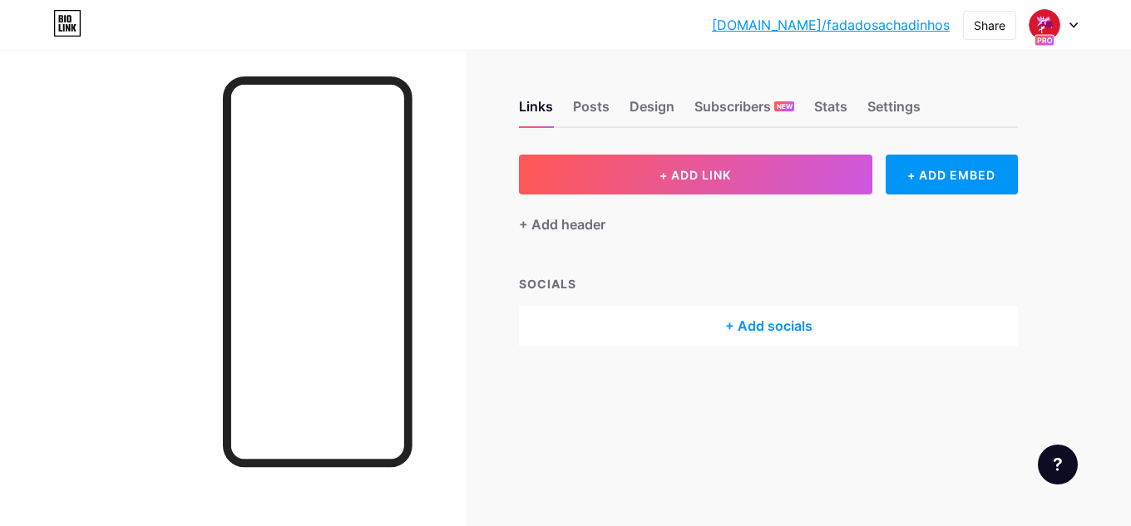 The width and height of the screenshot is (1131, 526). What do you see at coordinates (769, 326) in the screenshot?
I see `div: + Add socials` at bounding box center [769, 326].